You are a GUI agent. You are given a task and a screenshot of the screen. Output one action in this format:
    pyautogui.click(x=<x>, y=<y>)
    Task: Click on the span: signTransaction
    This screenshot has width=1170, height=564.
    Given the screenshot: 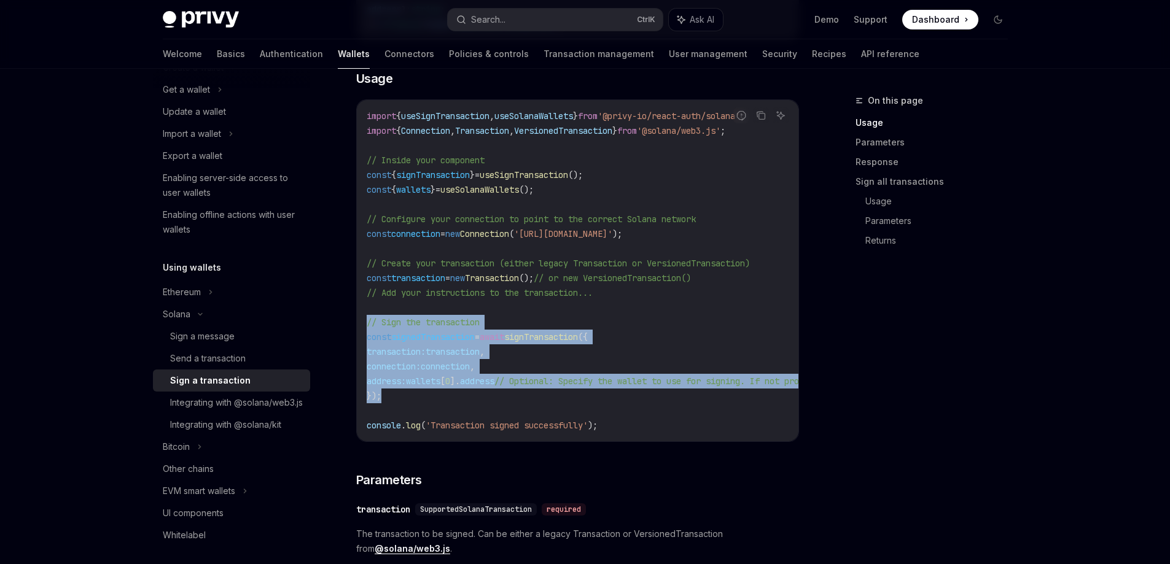 What is the action you would take?
    pyautogui.click(x=541, y=337)
    